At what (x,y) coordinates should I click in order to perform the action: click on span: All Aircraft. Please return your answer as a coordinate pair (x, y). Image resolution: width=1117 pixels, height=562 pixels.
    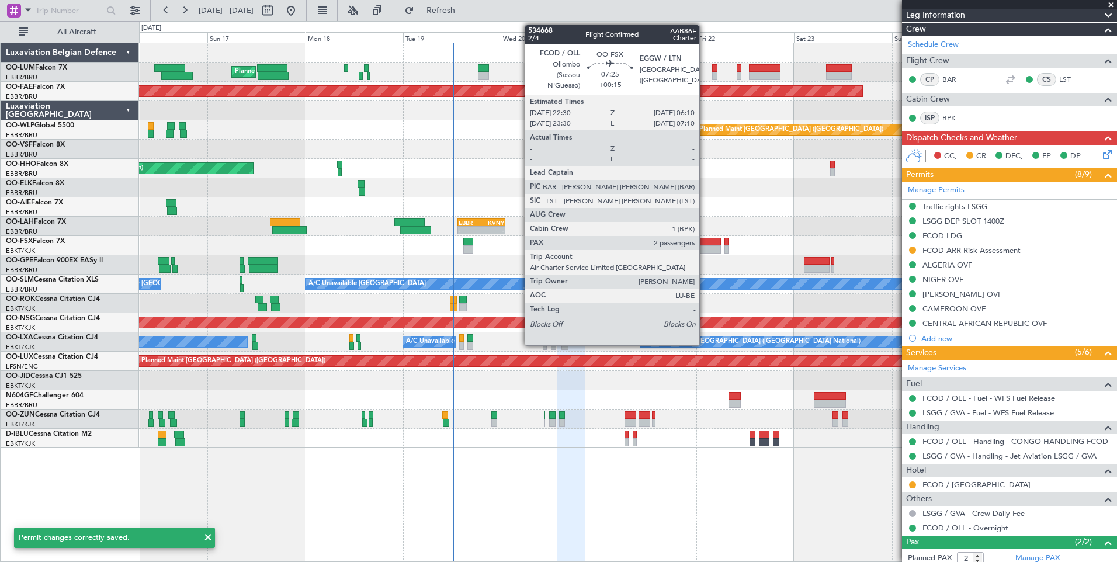
    Looking at the image, I should click on (77, 32).